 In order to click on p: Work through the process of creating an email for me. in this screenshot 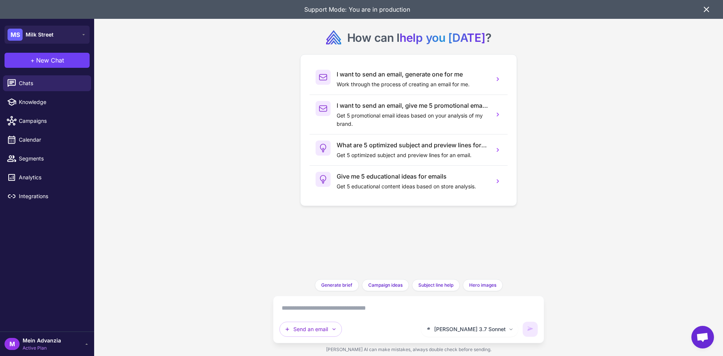, I will do `click(412, 84)`.